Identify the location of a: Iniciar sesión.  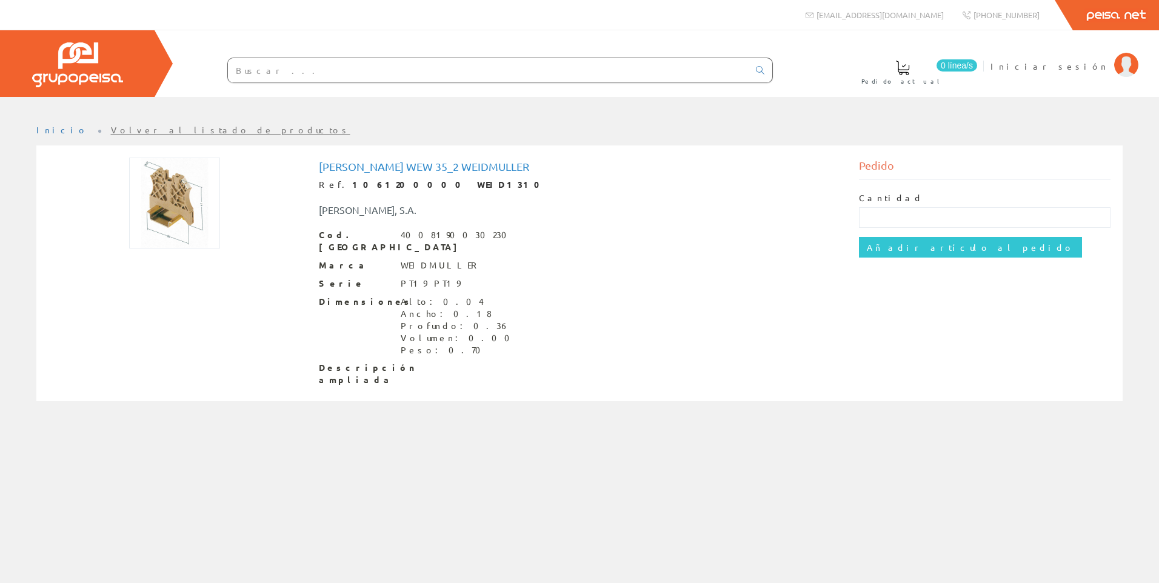
(1065, 56).